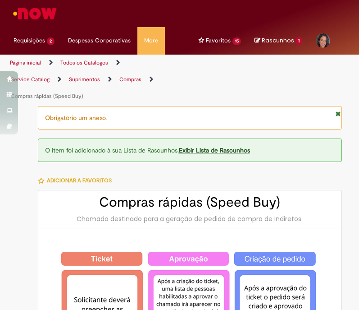 The height and width of the screenshot is (310, 359). I want to click on div: Chamado destinado para a geração de pedido de compra de indiretos., so click(190, 219).